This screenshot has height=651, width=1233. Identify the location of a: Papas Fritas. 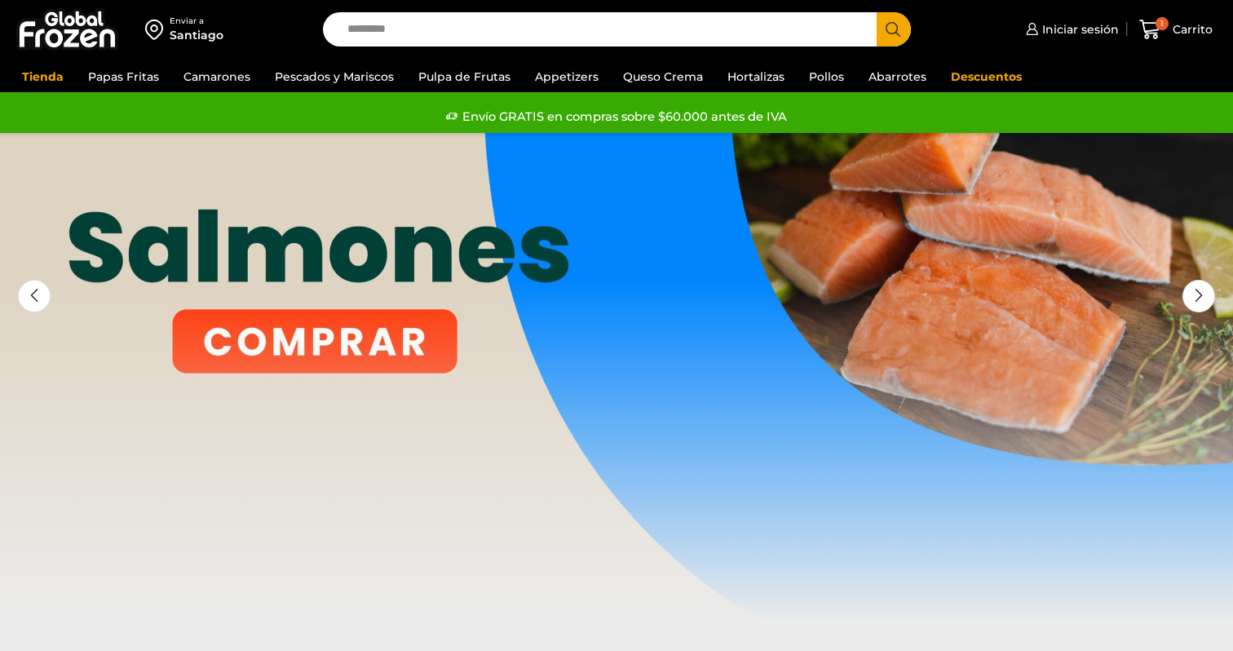
(123, 77).